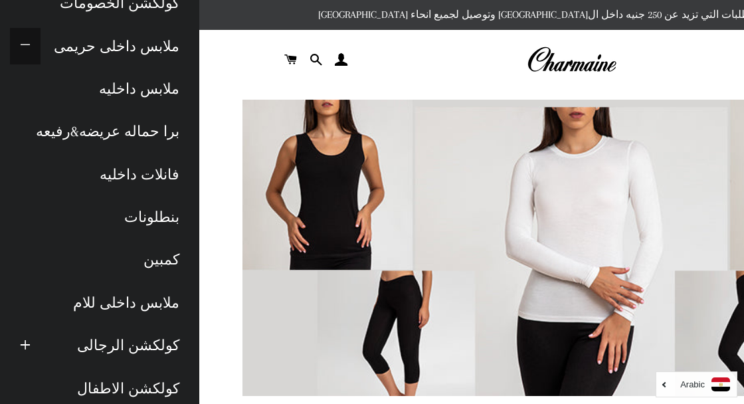  Describe the element at coordinates (100, 196) in the screenshot. I see `ul: ملابس داخلى حريمى` at that location.